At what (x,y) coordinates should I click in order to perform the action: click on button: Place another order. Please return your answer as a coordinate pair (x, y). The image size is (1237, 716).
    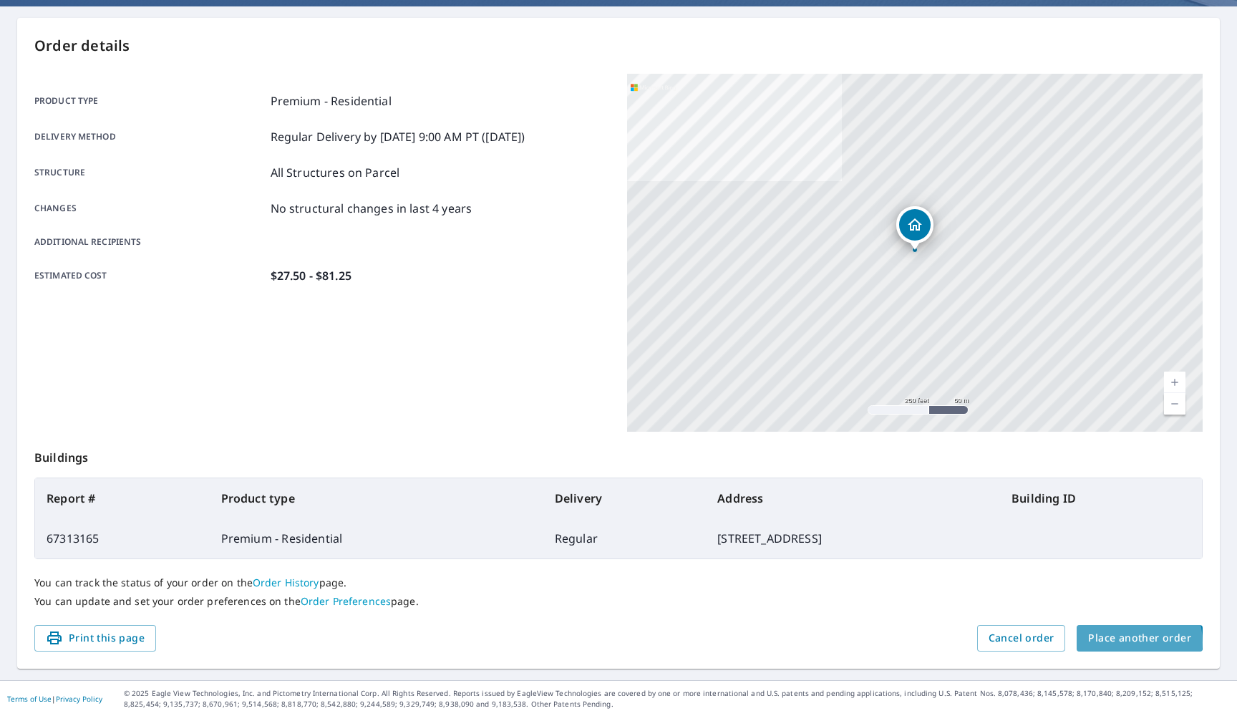
    Looking at the image, I should click on (1139, 638).